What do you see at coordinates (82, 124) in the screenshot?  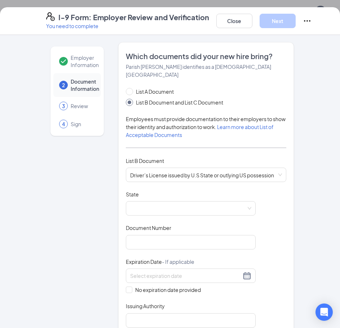 I see `span: Sign` at bounding box center [82, 124].